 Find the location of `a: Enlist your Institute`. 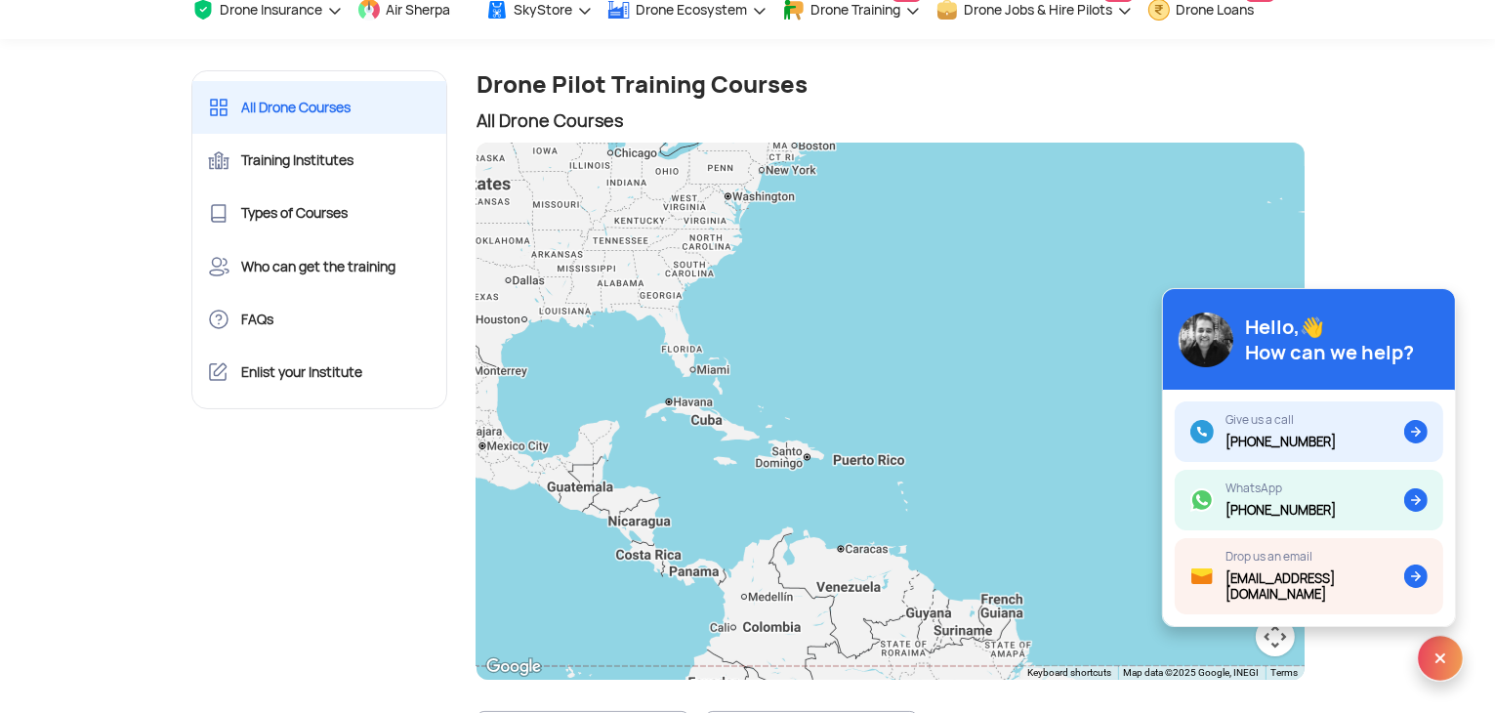

a: Enlist your Institute is located at coordinates (319, 372).